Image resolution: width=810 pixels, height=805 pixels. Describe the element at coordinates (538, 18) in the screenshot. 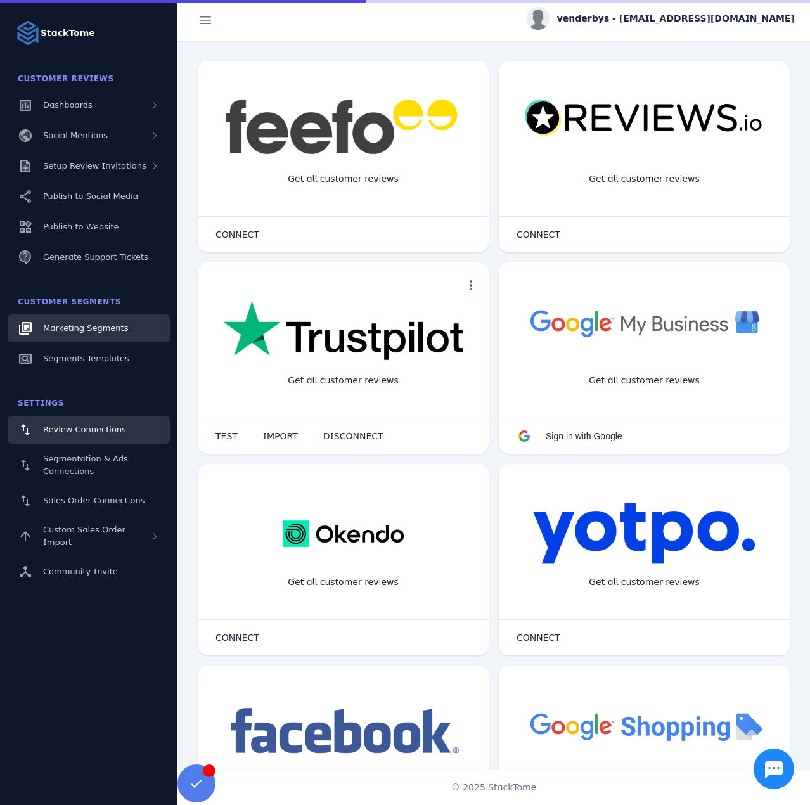

I see `img: profile.jpg` at that location.